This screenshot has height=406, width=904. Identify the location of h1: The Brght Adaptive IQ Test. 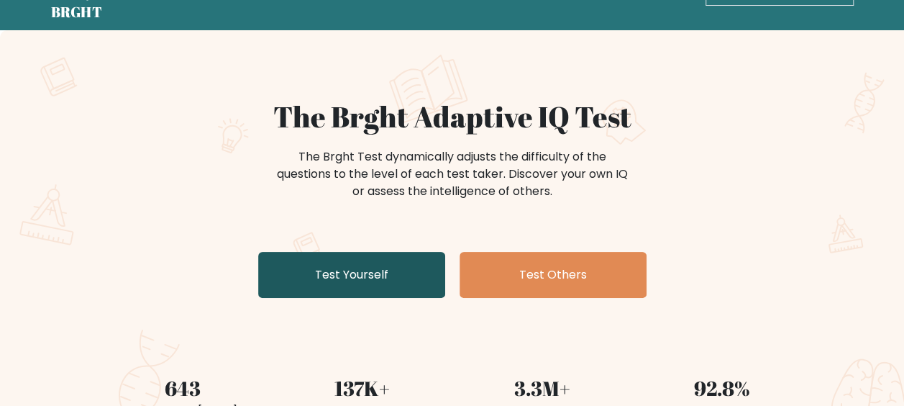
(452, 116).